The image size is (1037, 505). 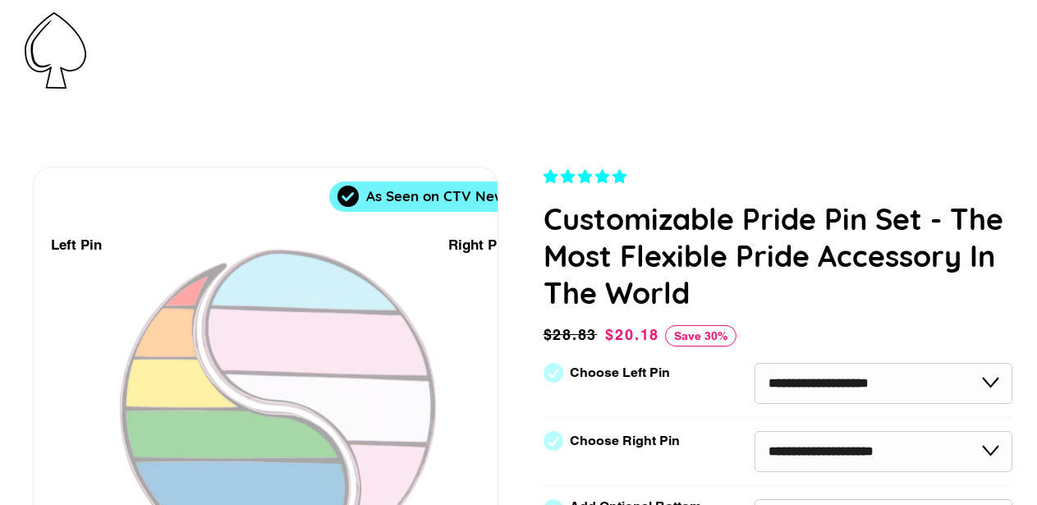 I want to click on span: $20.18, so click(x=632, y=334).